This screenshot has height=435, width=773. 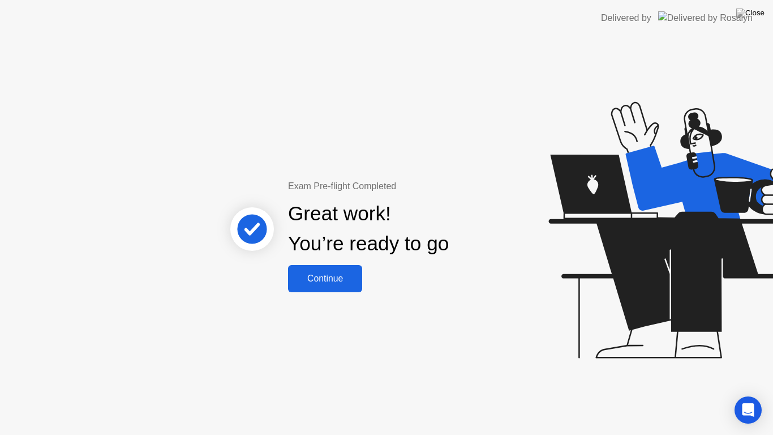 What do you see at coordinates (369, 229) in the screenshot?
I see `div: Great work! You’re ready to go` at bounding box center [369, 229].